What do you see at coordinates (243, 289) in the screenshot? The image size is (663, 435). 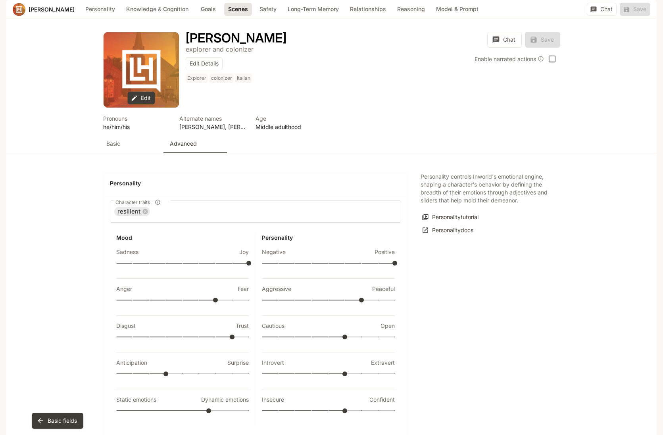 I see `p: Fear` at bounding box center [243, 289].